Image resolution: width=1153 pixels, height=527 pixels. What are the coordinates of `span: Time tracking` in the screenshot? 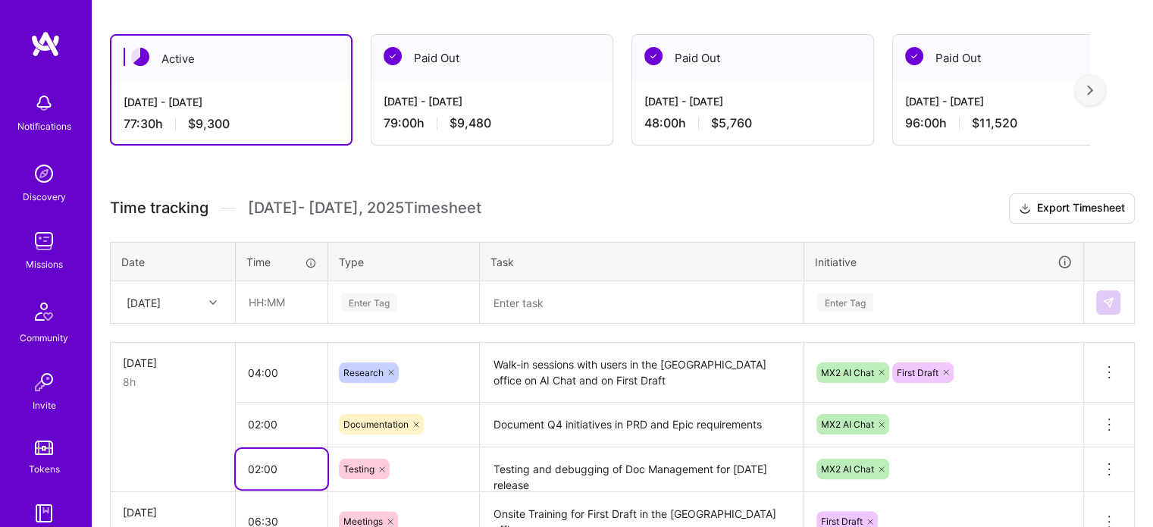 It's located at (159, 208).